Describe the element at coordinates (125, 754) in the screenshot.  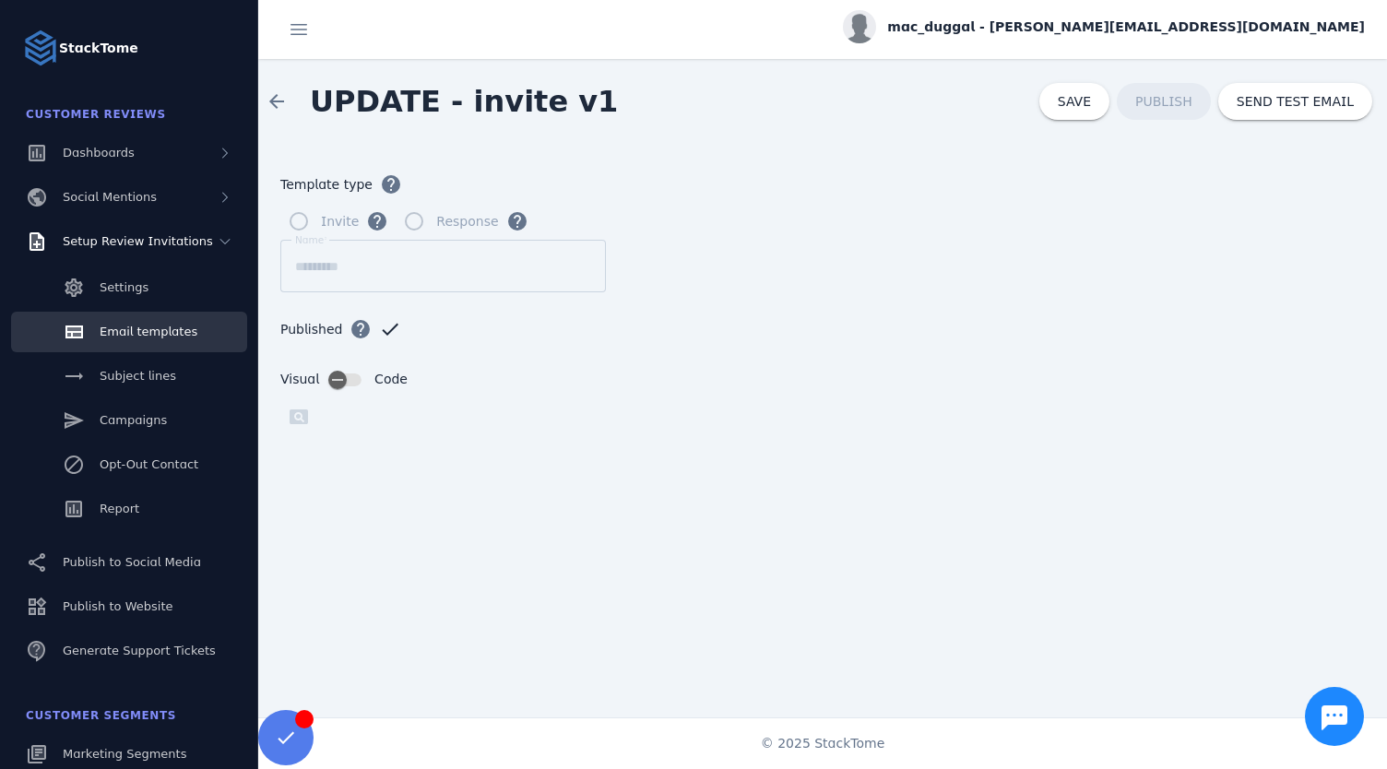
I see `span: Marketing Segments` at that location.